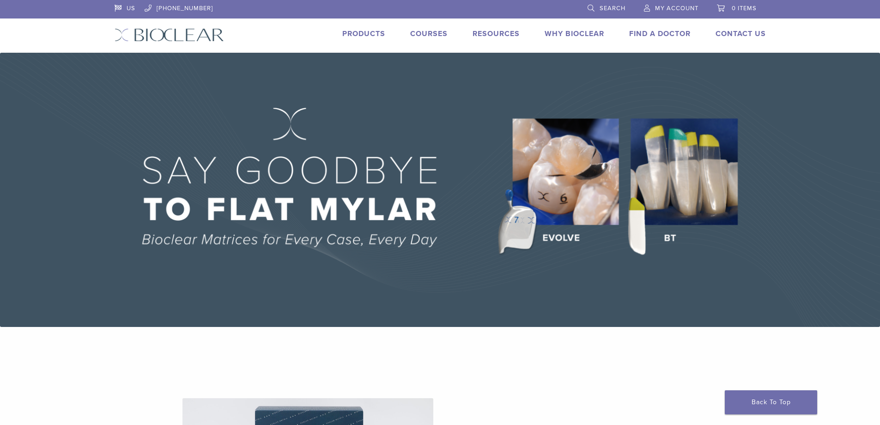 Image resolution: width=880 pixels, height=425 pixels. I want to click on a: Courses, so click(429, 34).